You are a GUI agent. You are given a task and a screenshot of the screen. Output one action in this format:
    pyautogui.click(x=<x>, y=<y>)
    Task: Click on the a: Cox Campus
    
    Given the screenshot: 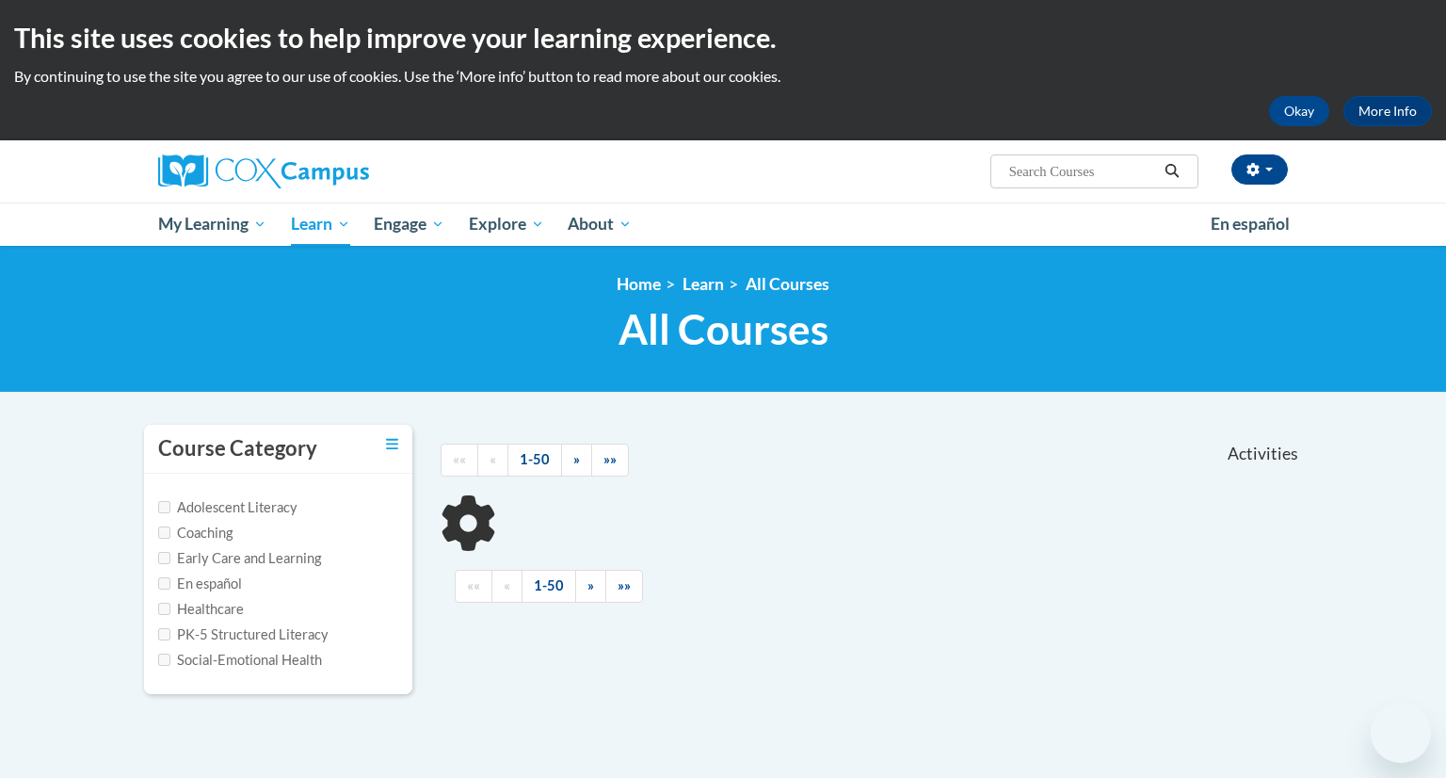 What is the action you would take?
    pyautogui.click(x=337, y=171)
    